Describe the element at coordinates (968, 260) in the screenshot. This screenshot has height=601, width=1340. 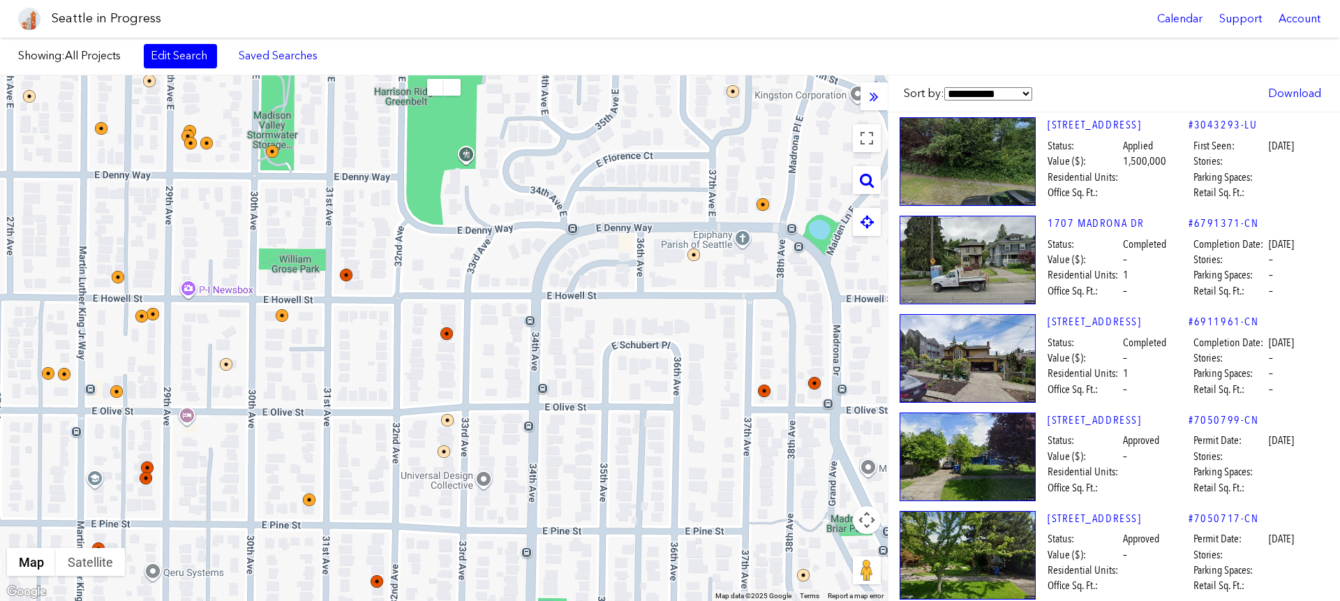
I see `img: 1707_MADRONA_DR_SEATTLE.jpg` at that location.